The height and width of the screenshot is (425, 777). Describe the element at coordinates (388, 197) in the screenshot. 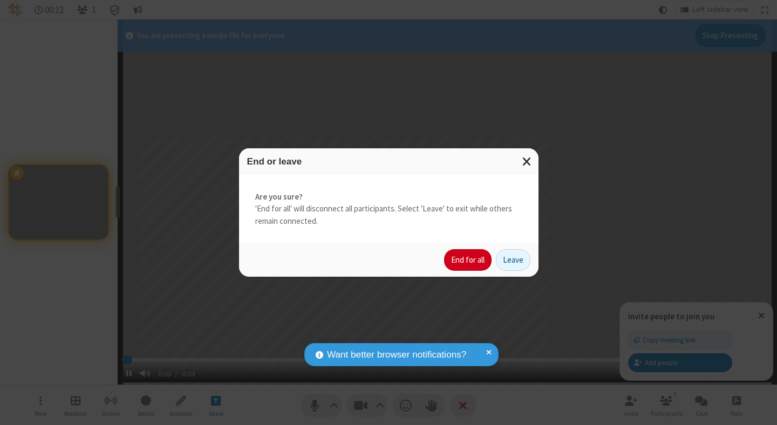

I see `strong: Are you sure?` at that location.